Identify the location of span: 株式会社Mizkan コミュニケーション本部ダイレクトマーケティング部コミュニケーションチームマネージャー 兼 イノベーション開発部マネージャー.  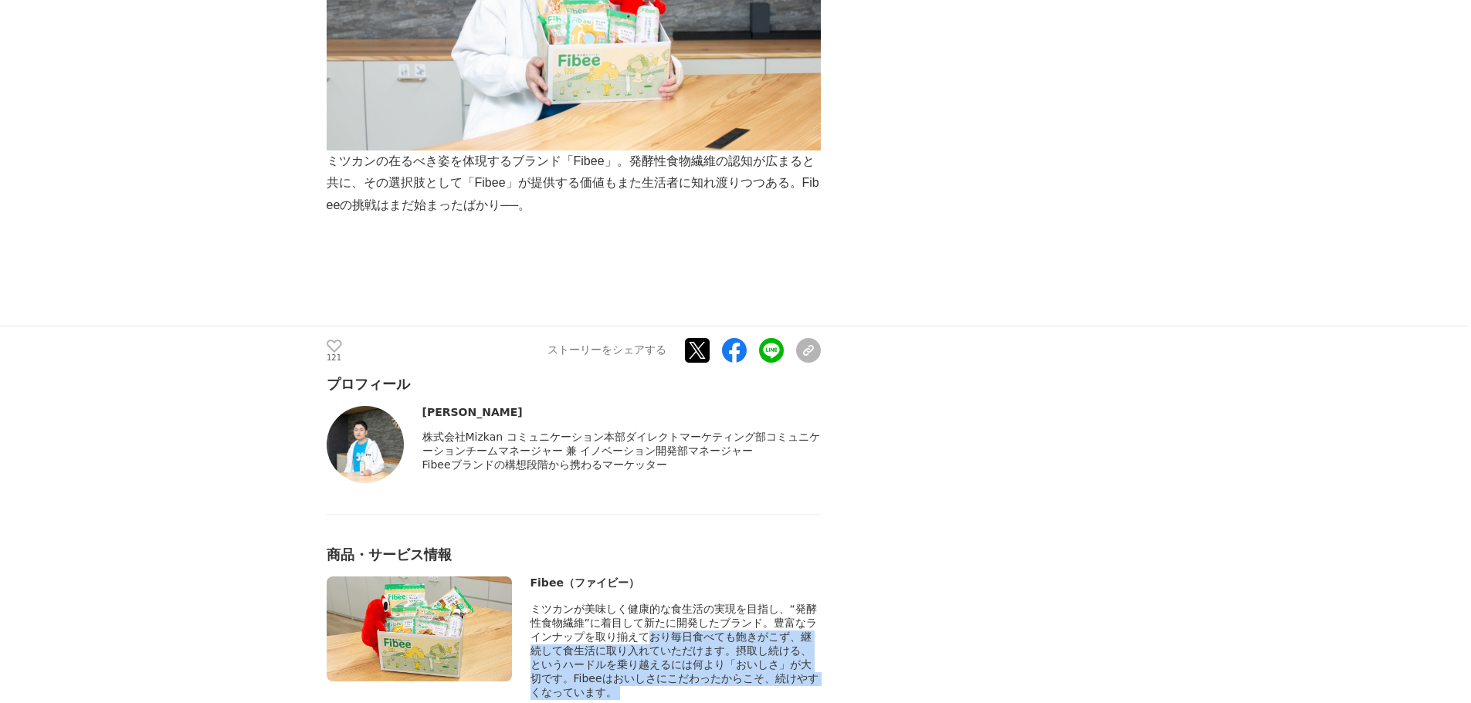
(621, 444).